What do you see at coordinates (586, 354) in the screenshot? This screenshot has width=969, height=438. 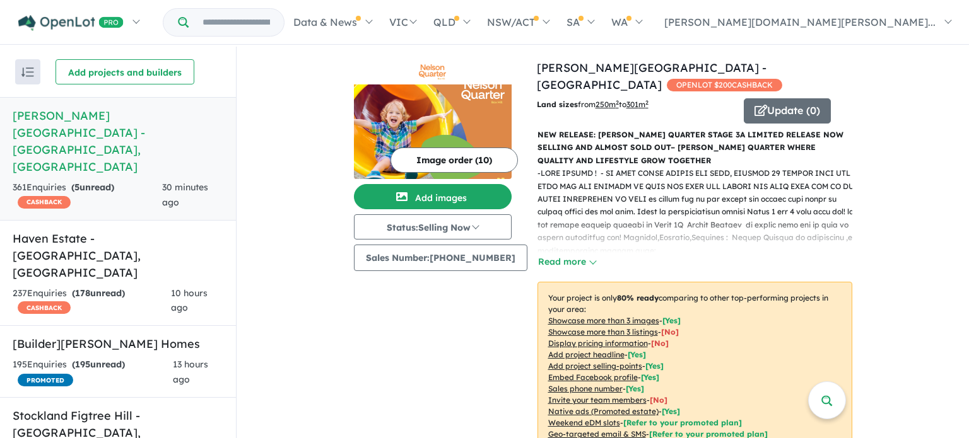 I see `u: Add project headline` at bounding box center [586, 354].